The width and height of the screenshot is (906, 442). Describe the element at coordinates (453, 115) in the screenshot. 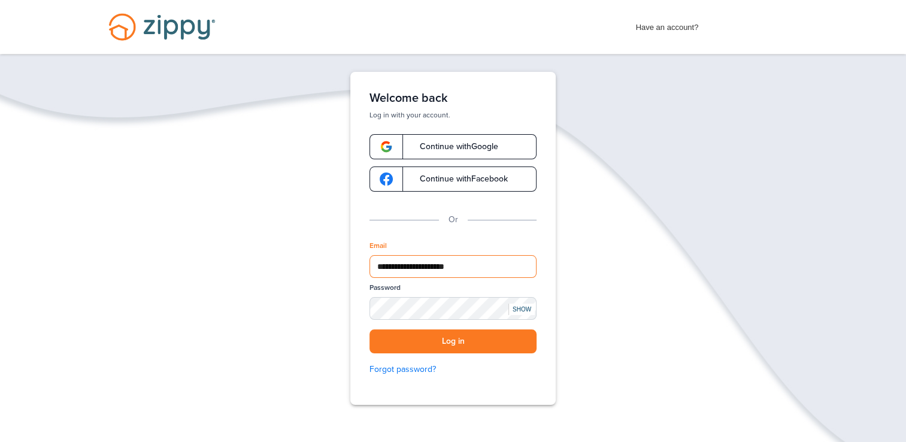

I see `p: Log in with your account.` at that location.